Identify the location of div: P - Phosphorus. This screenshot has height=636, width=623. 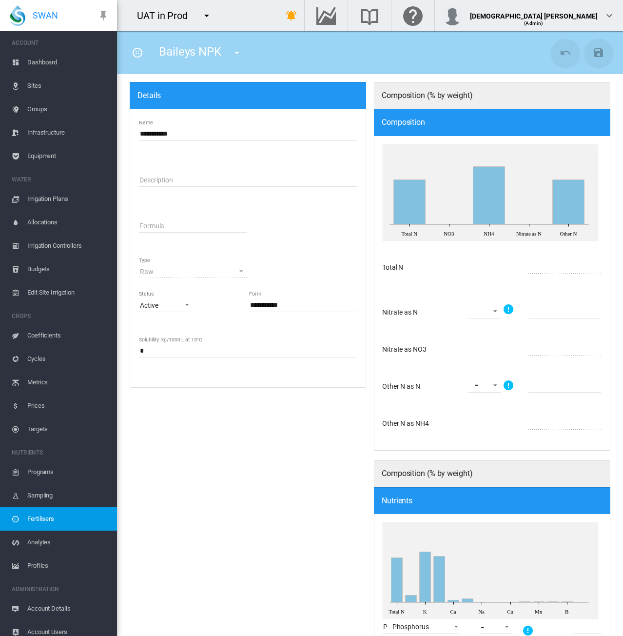
(406, 626).